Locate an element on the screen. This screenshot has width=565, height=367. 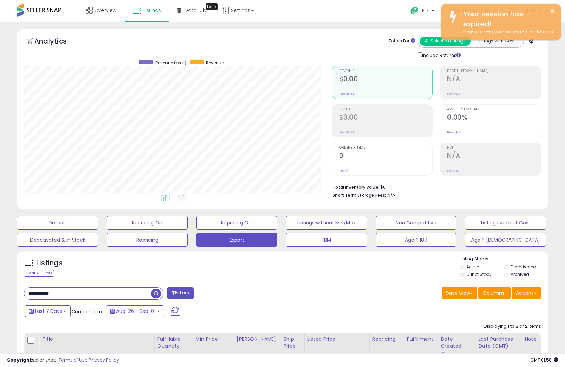
a: Terms of Use is located at coordinates (73, 360).